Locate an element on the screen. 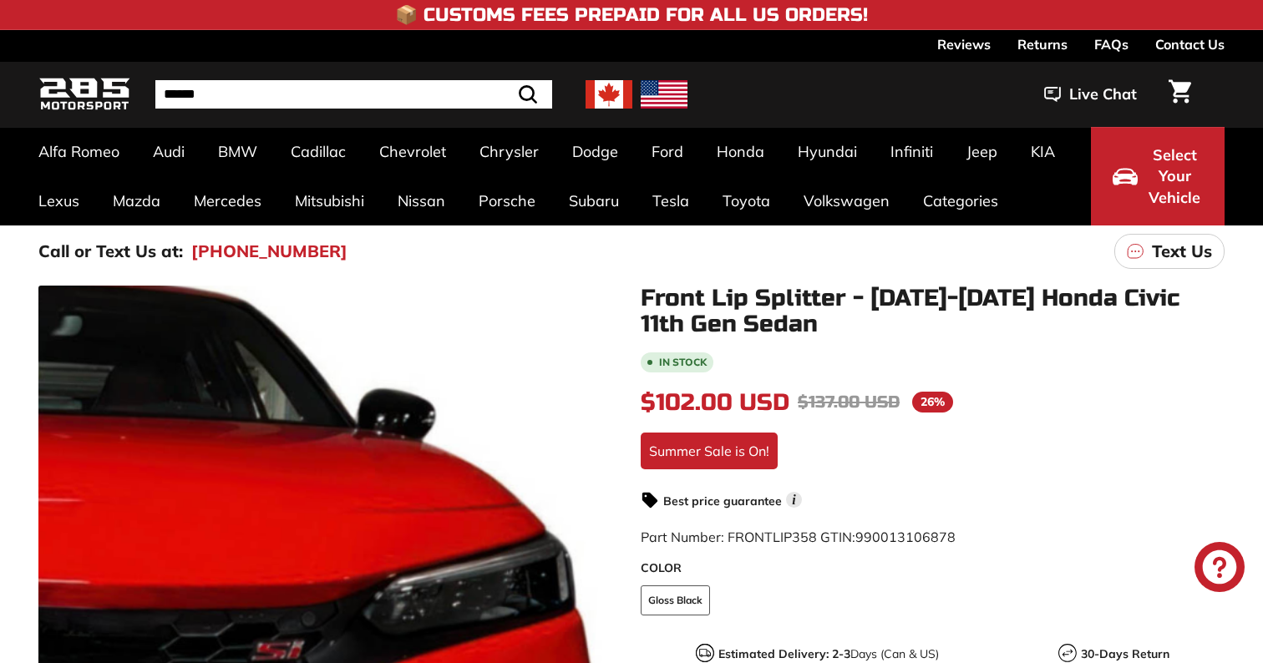  a: Cart is located at coordinates (1180, 94).